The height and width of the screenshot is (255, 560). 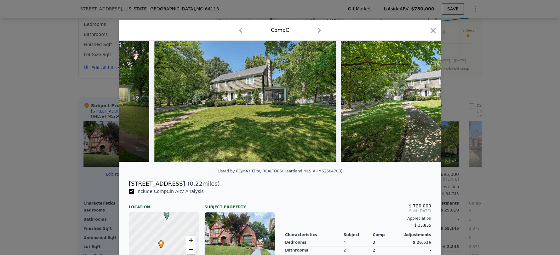 I want to click on div: Location, so click(x=164, y=204).